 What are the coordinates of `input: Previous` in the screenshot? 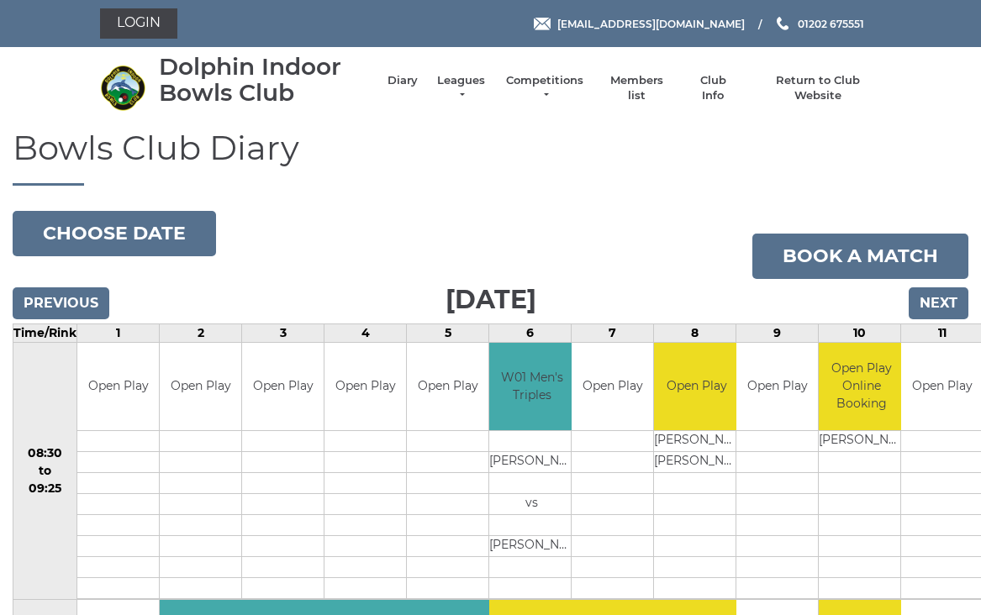 It's located at (61, 303).